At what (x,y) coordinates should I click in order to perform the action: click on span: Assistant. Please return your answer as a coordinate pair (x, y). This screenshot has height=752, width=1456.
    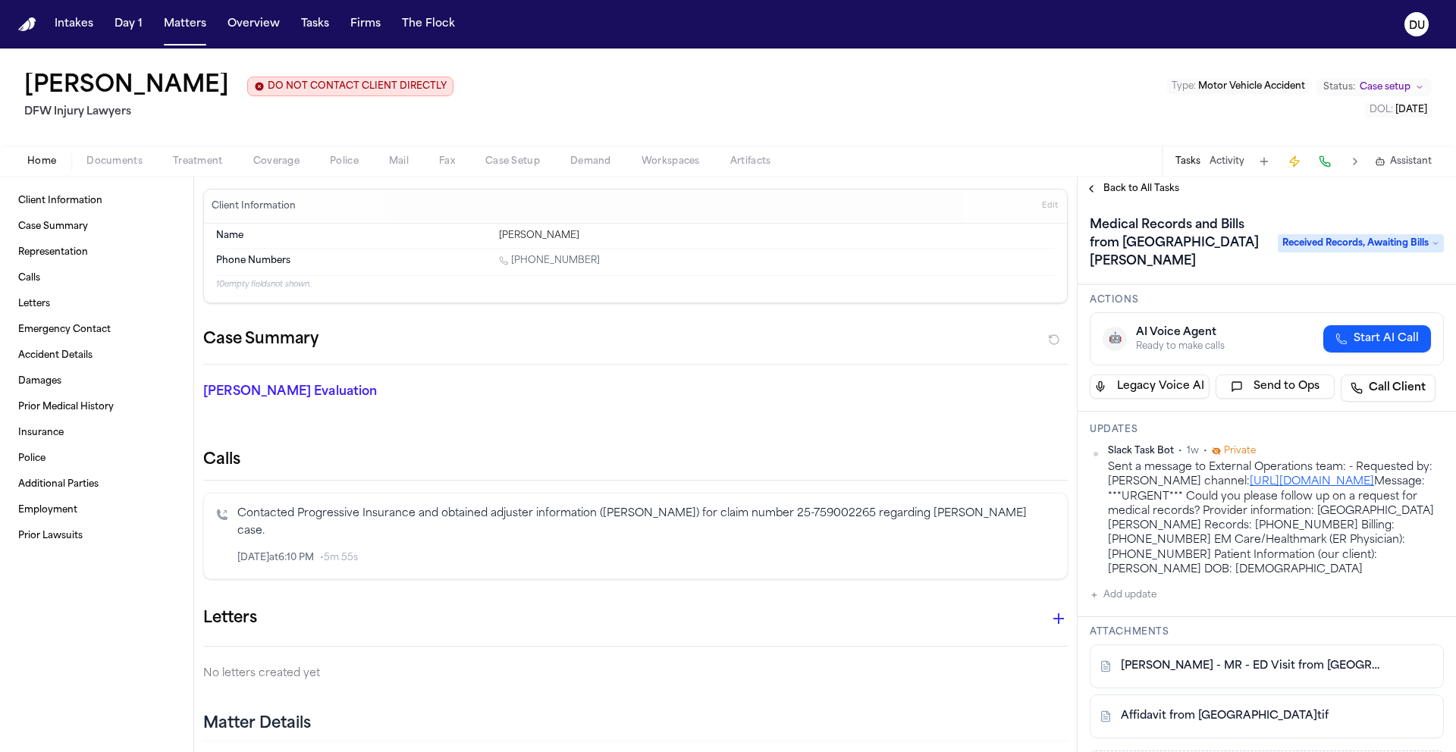
    Looking at the image, I should click on (1410, 162).